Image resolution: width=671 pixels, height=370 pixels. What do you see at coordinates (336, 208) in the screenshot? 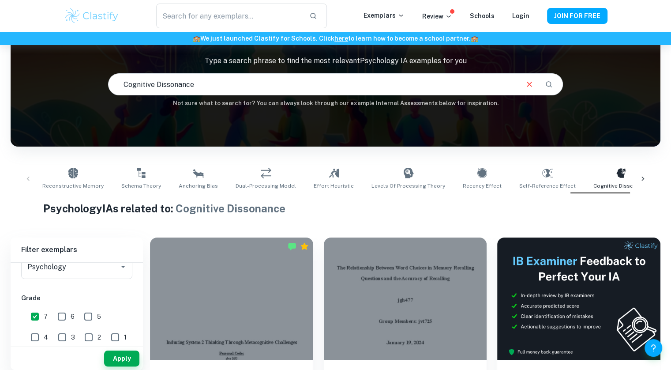
I see `h1: Psychology IAs related to:` at bounding box center [336, 208].